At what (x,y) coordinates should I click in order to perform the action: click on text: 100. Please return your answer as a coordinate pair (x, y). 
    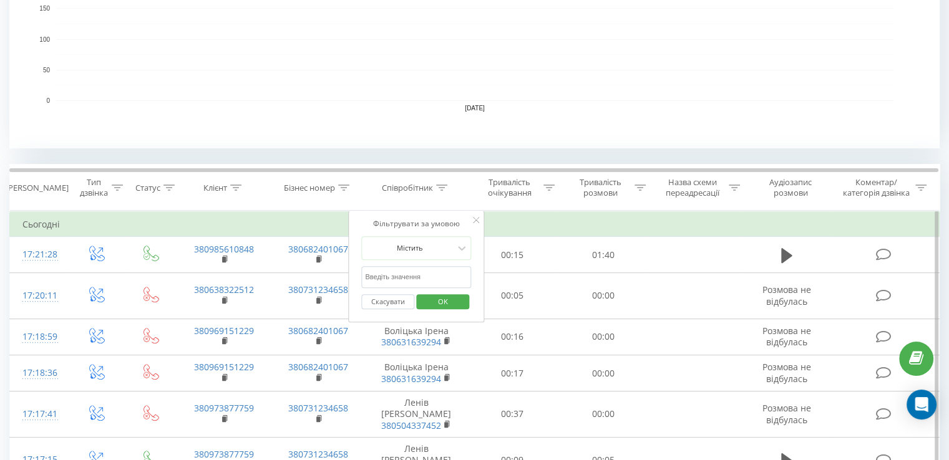
    Looking at the image, I should click on (44, 39).